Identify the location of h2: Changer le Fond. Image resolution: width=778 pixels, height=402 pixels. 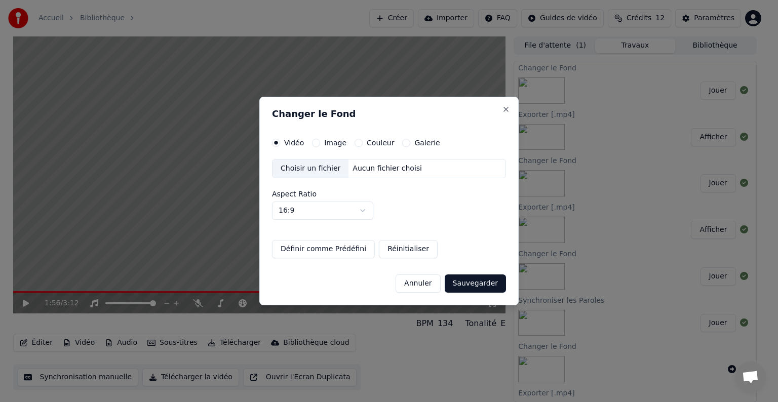
(389, 114).